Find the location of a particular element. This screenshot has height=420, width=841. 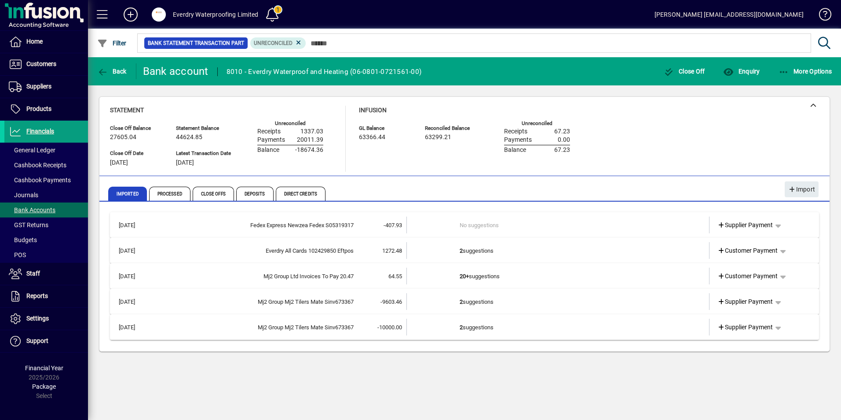

button: Enquiry is located at coordinates (741, 71).